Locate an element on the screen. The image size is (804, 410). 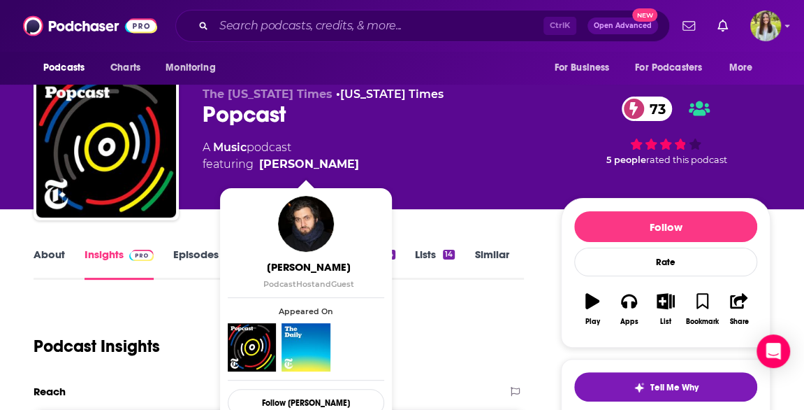
span: 5 people is located at coordinates (626, 159).